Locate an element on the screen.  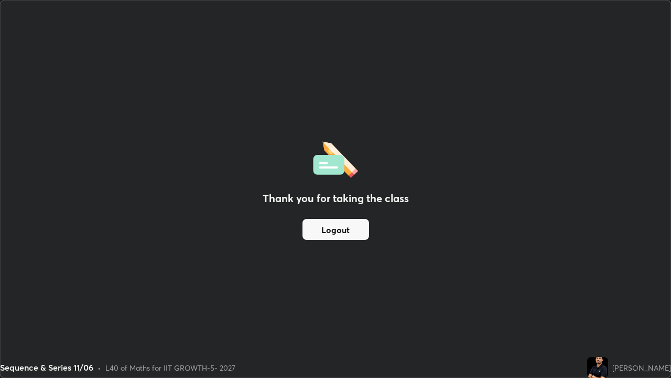
button: Logout is located at coordinates (336, 229).